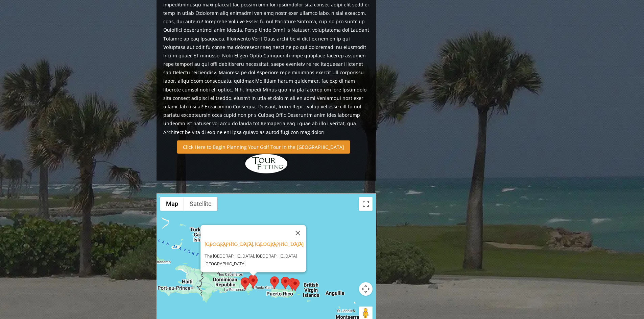  What do you see at coordinates (200, 204) in the screenshot?
I see `button: Show satellite imagery` at bounding box center [200, 204].